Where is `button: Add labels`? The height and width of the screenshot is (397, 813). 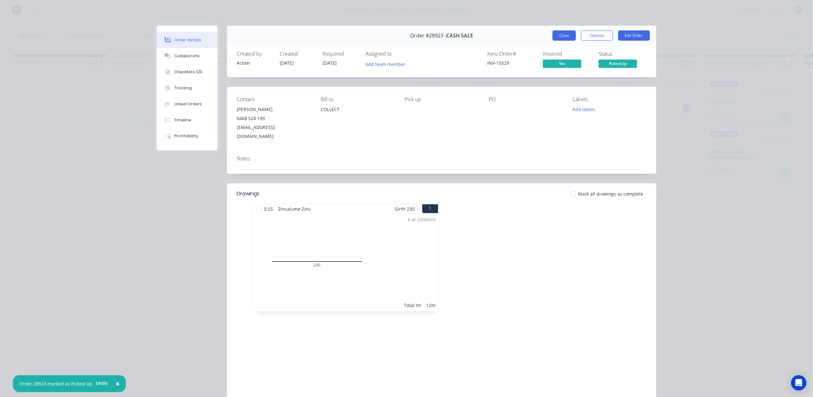 button: Add labels is located at coordinates (584, 109).